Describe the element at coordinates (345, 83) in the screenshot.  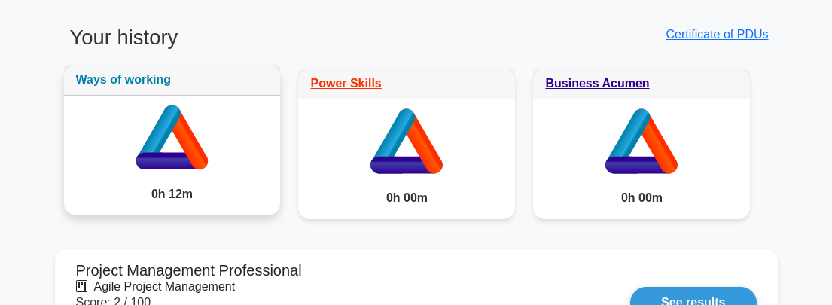
I see `a: Power Skills` at that location.